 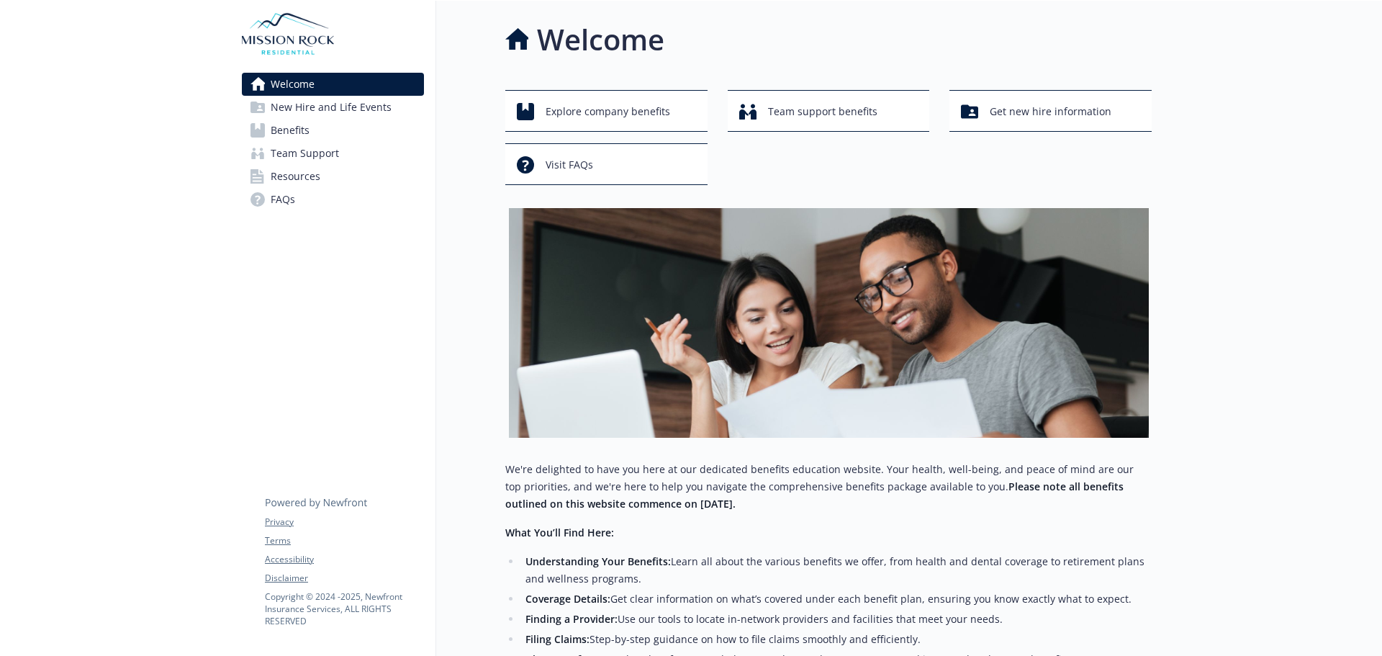 What do you see at coordinates (332, 176) in the screenshot?
I see `a: Resources` at bounding box center [332, 176].